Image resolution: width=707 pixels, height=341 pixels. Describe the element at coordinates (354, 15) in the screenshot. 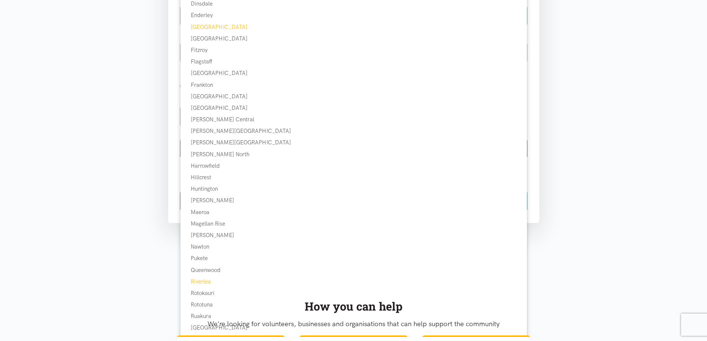

I see `div: Enderley` at that location.